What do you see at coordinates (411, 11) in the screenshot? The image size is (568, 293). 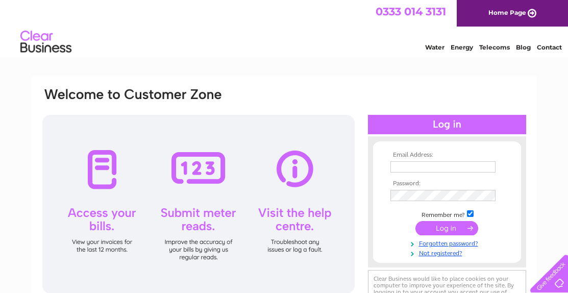 I see `span: 0333 014 3131` at bounding box center [411, 11].